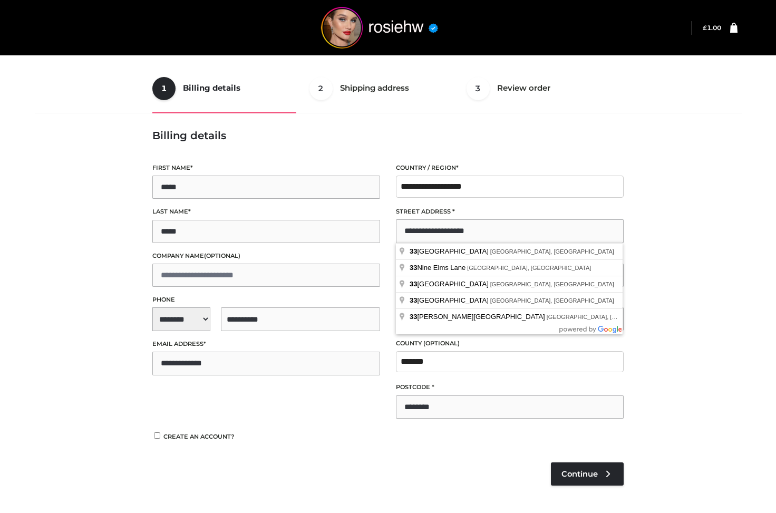  I want to click on label: Company name, so click(266, 256).